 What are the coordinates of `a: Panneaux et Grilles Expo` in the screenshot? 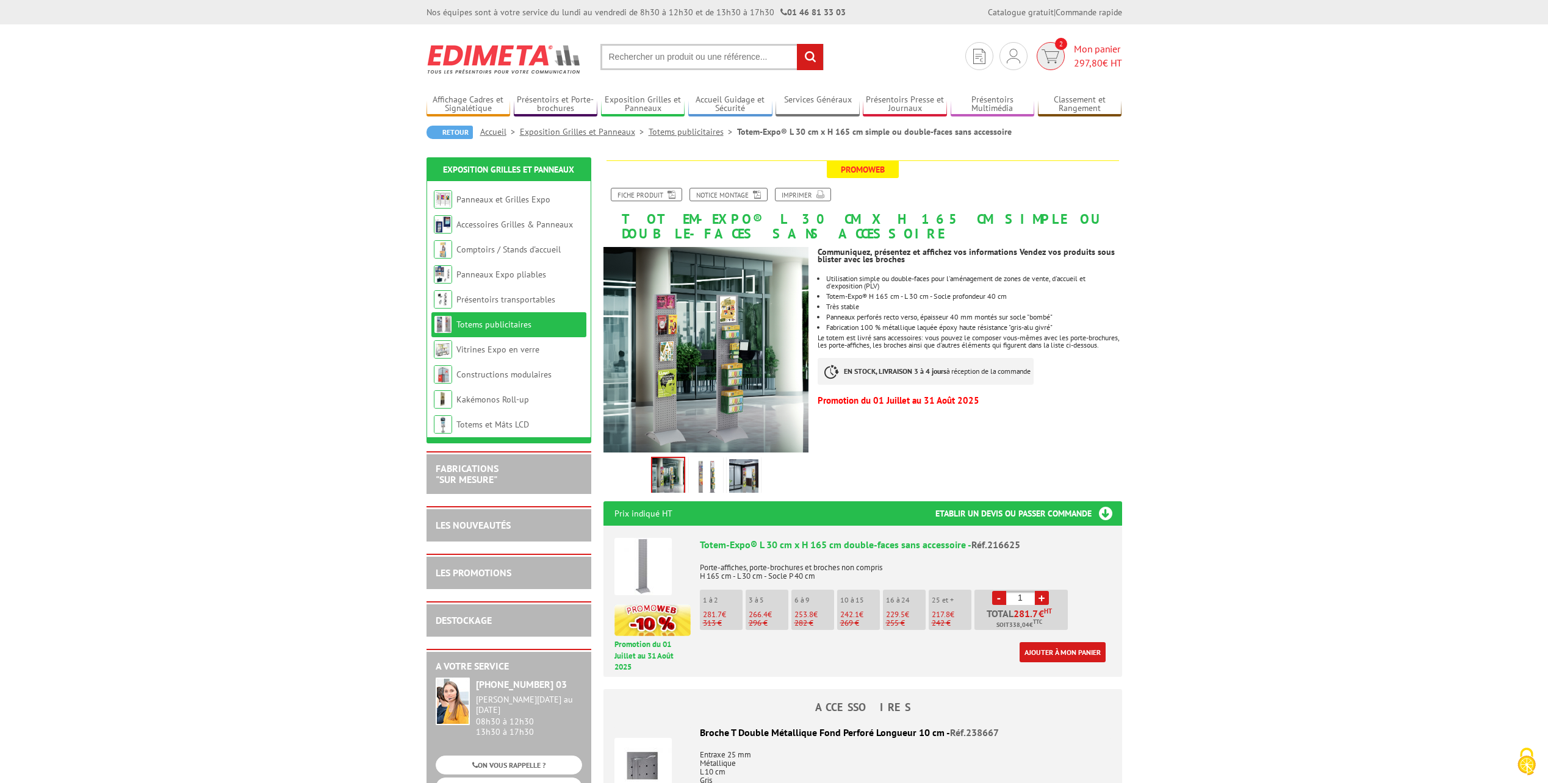 It's located at (503, 200).